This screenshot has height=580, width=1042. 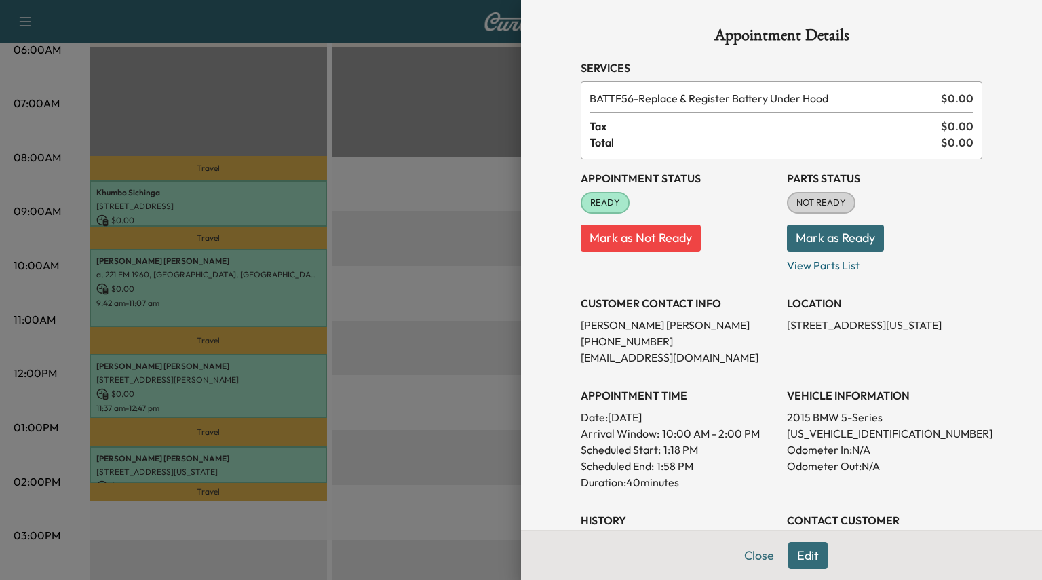 I want to click on p: View Parts List, so click(x=885, y=263).